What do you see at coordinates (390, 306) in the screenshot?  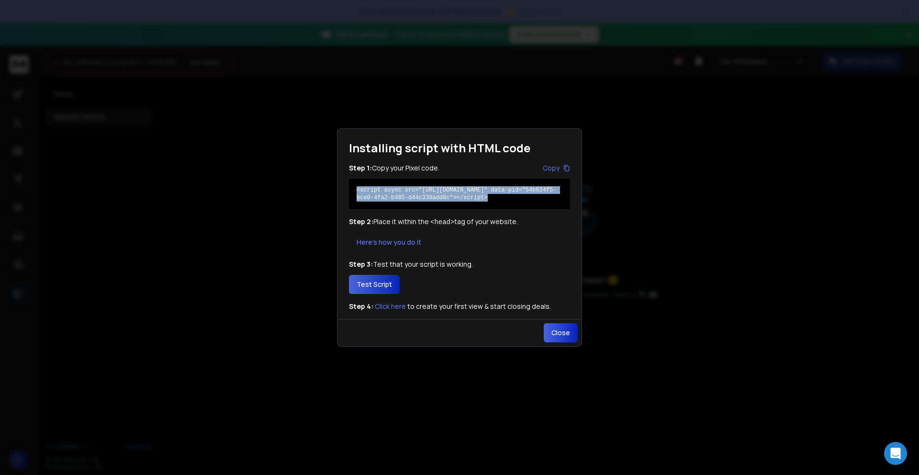 I see `button: Click here` at bounding box center [390, 306].